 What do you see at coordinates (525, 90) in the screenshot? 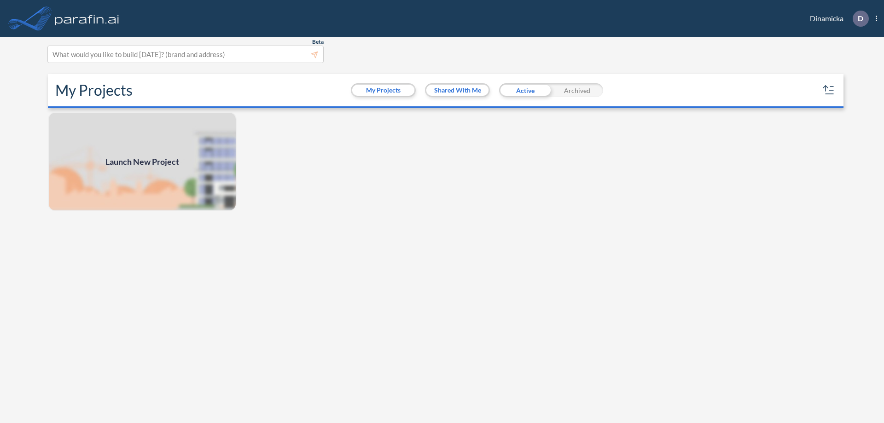
I see `div: Active` at bounding box center [525, 90].